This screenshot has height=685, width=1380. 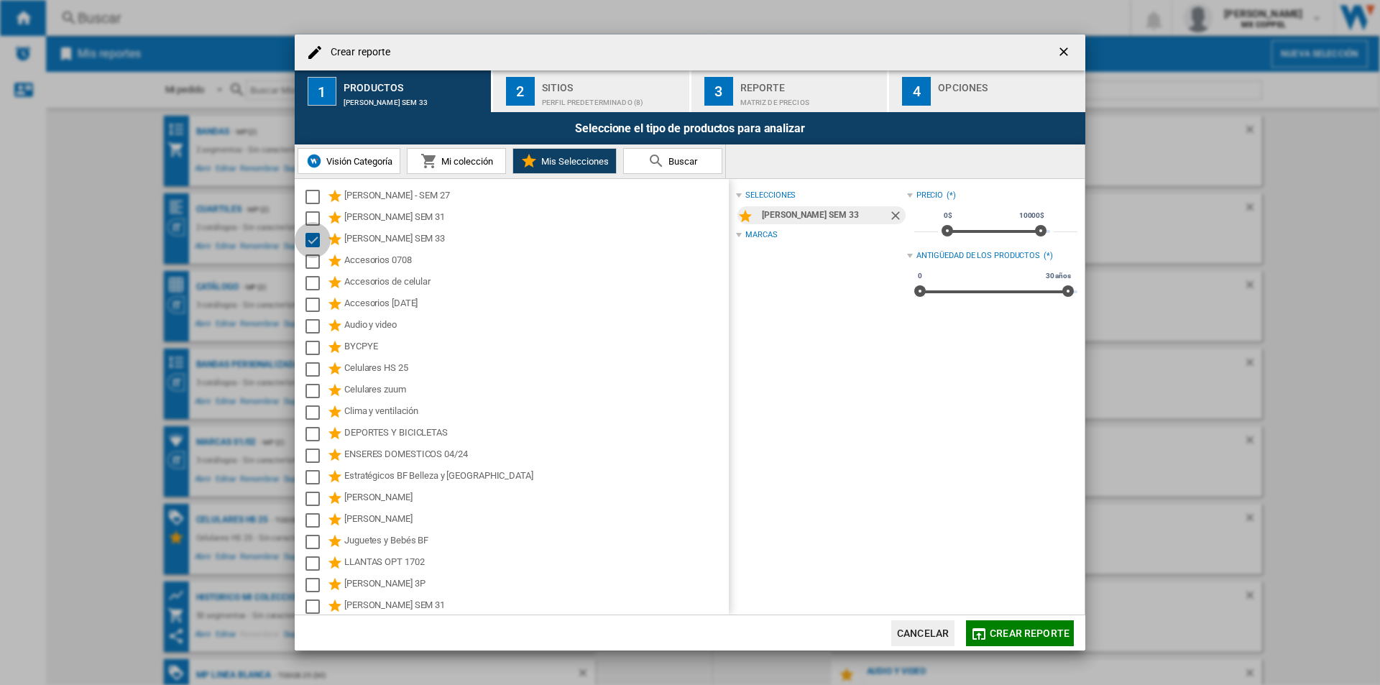 I want to click on div: Accesorios 0708, so click(x=535, y=262).